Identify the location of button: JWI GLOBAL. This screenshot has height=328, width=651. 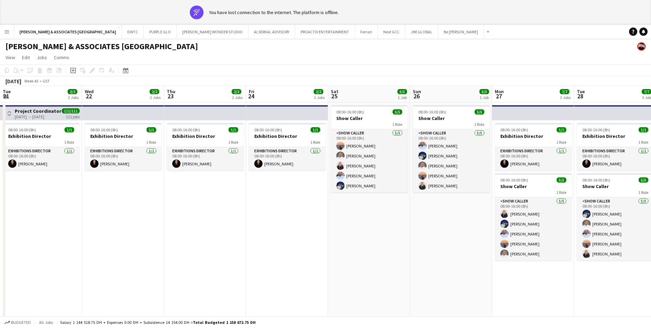
(422, 32).